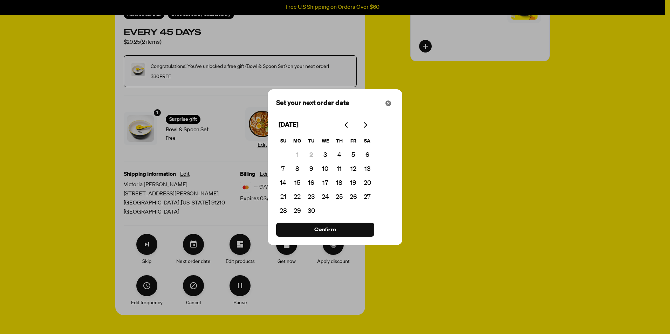 This screenshot has height=334, width=670. Describe the element at coordinates (339, 142) in the screenshot. I see `th: Thursday` at that location.